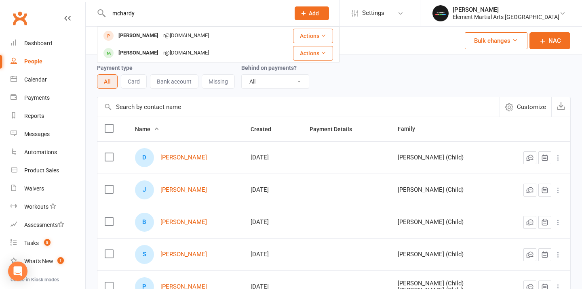  I want to click on div: Sharynn, so click(144, 255).